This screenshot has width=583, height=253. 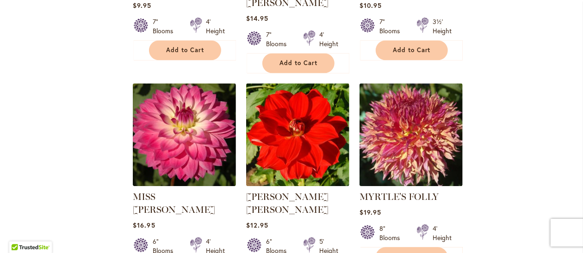 What do you see at coordinates (442, 26) in the screenshot?
I see `div: 3½' Height` at bounding box center [442, 26].